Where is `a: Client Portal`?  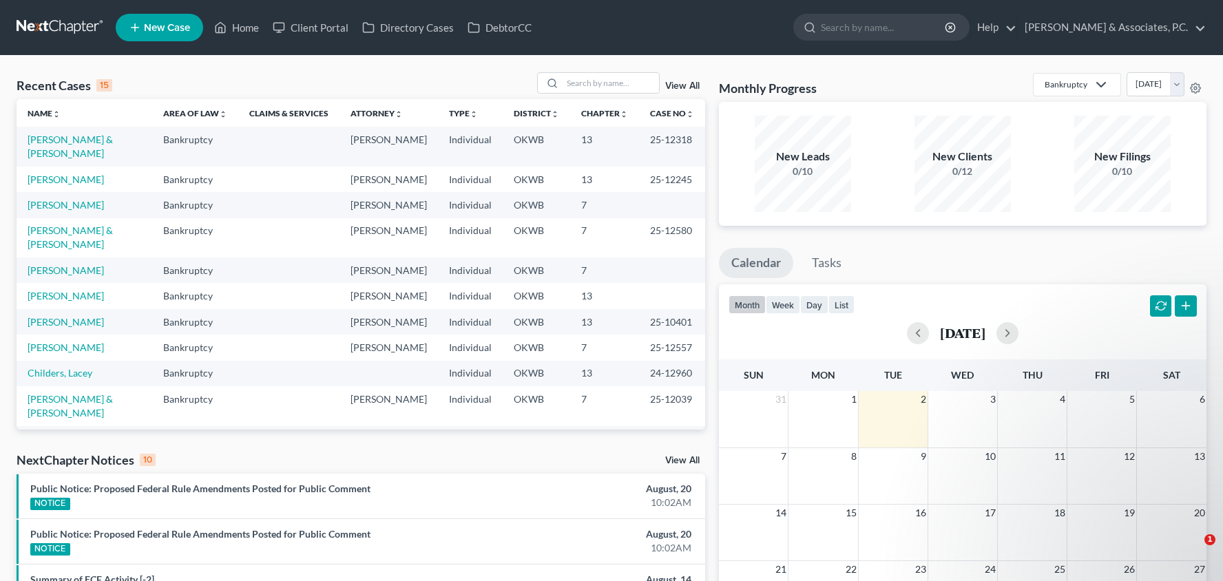 a: Client Portal is located at coordinates (310, 28).